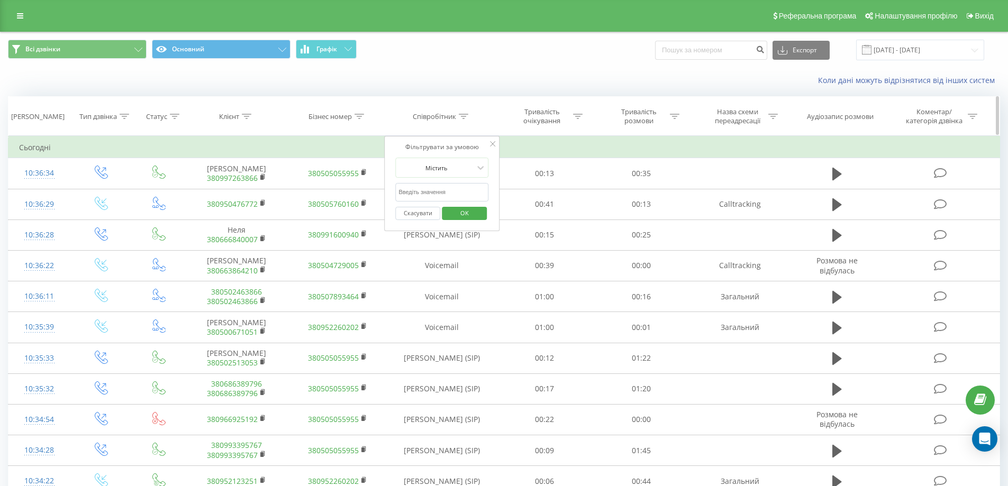  I want to click on td: 00:01, so click(641, 328).